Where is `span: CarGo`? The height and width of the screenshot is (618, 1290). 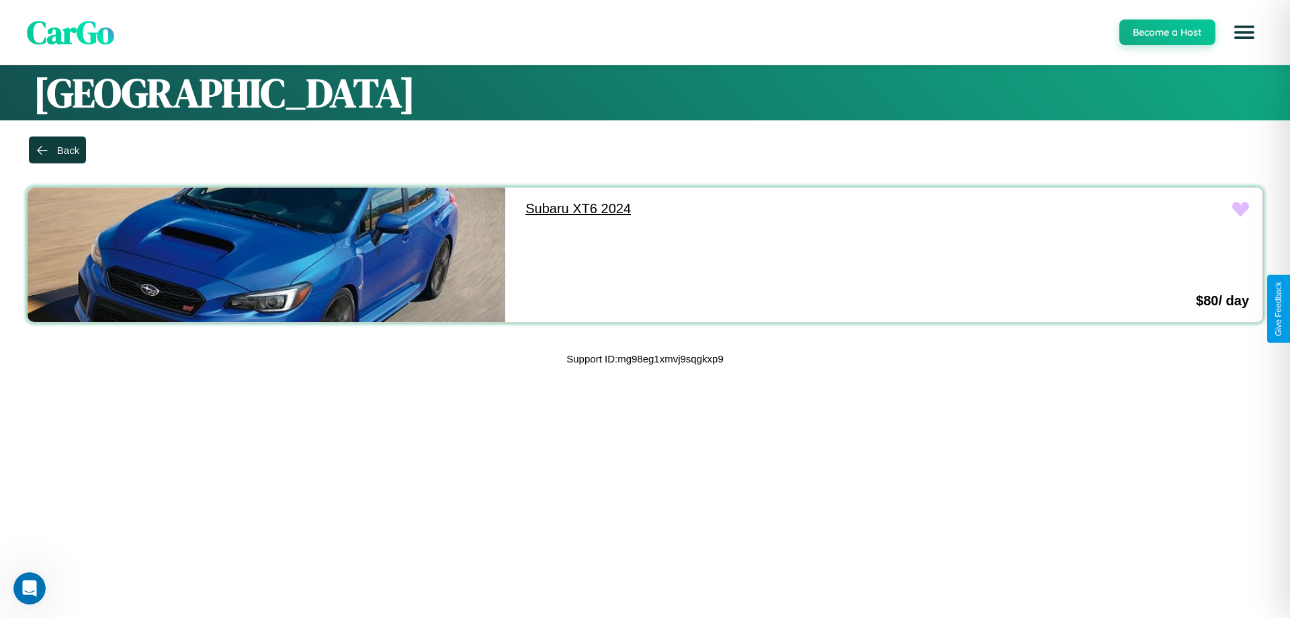
span: CarGo is located at coordinates (71, 32).